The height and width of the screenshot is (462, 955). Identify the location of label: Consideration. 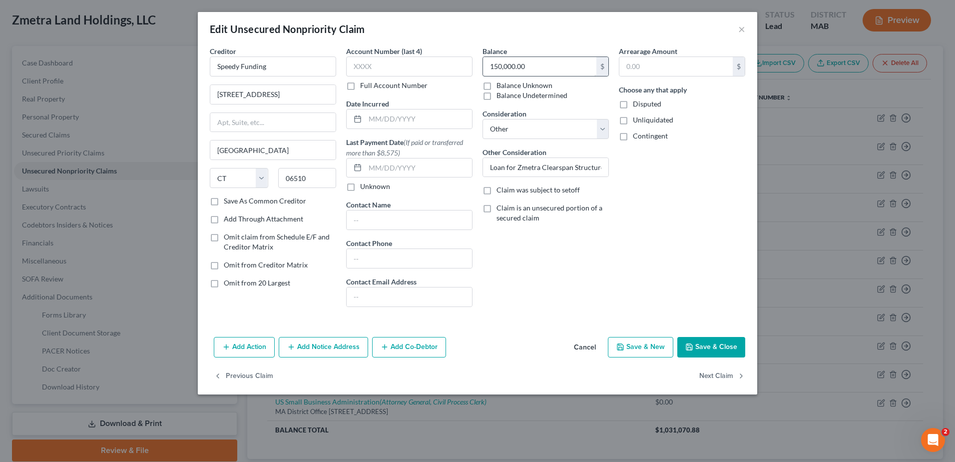
(504, 113).